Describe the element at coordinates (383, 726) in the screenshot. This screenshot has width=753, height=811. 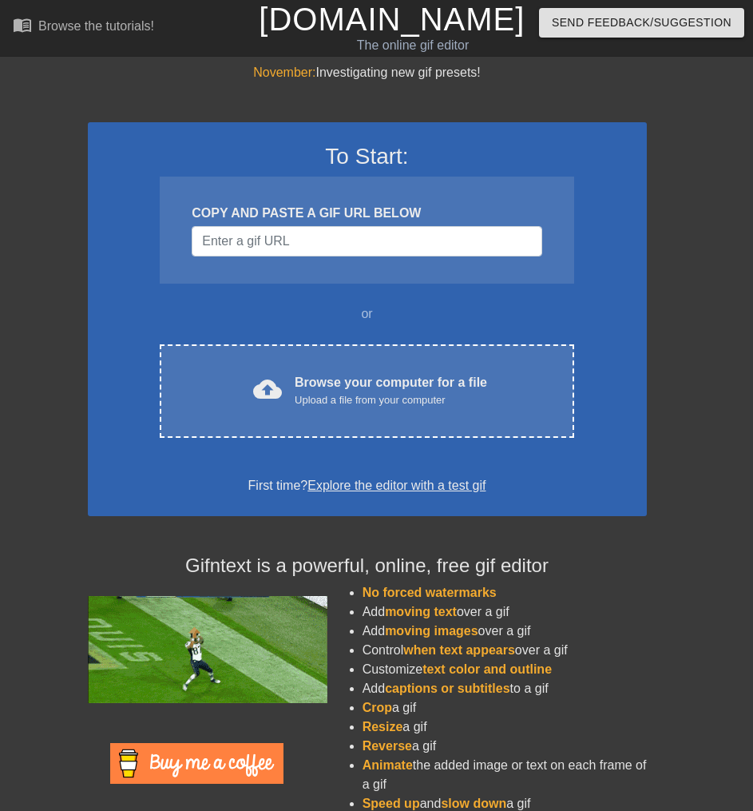
I see `span: Resize` at that location.